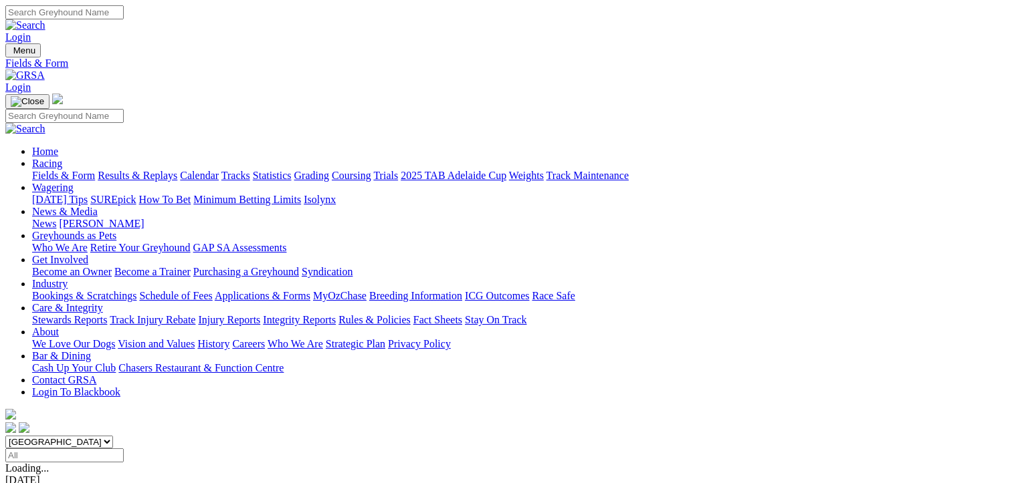 This screenshot has width=1012, height=483. Describe the element at coordinates (505, 64) in the screenshot. I see `div: Fields & Form` at that location.